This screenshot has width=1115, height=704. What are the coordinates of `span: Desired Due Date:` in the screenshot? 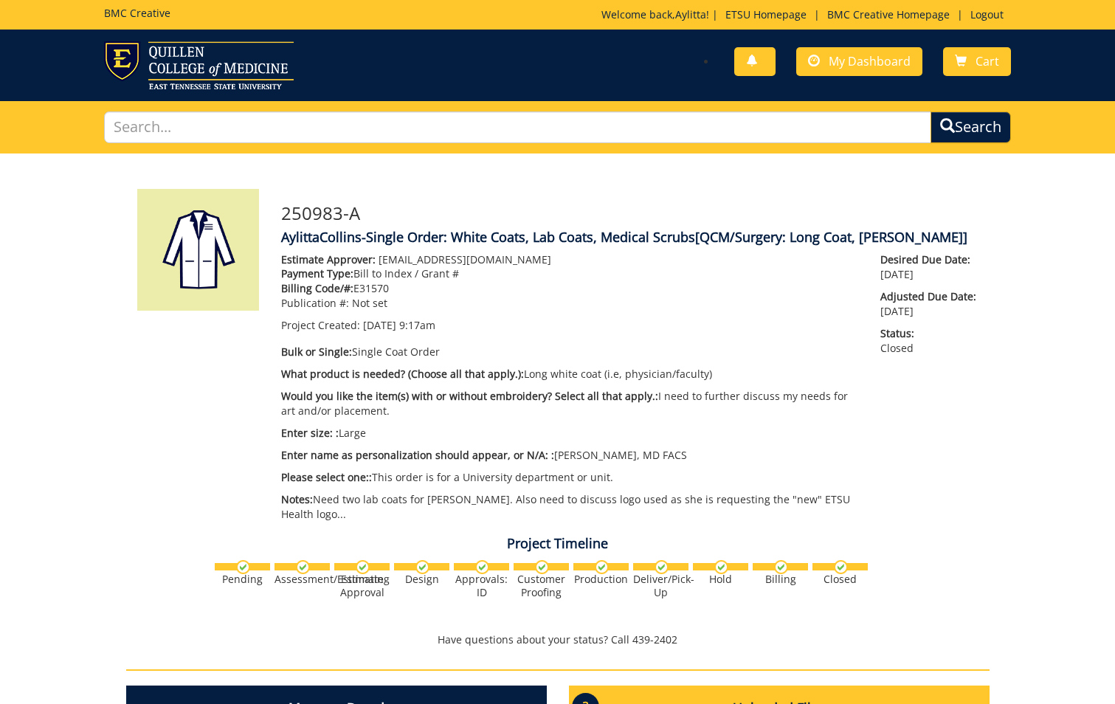 It's located at (929, 260).